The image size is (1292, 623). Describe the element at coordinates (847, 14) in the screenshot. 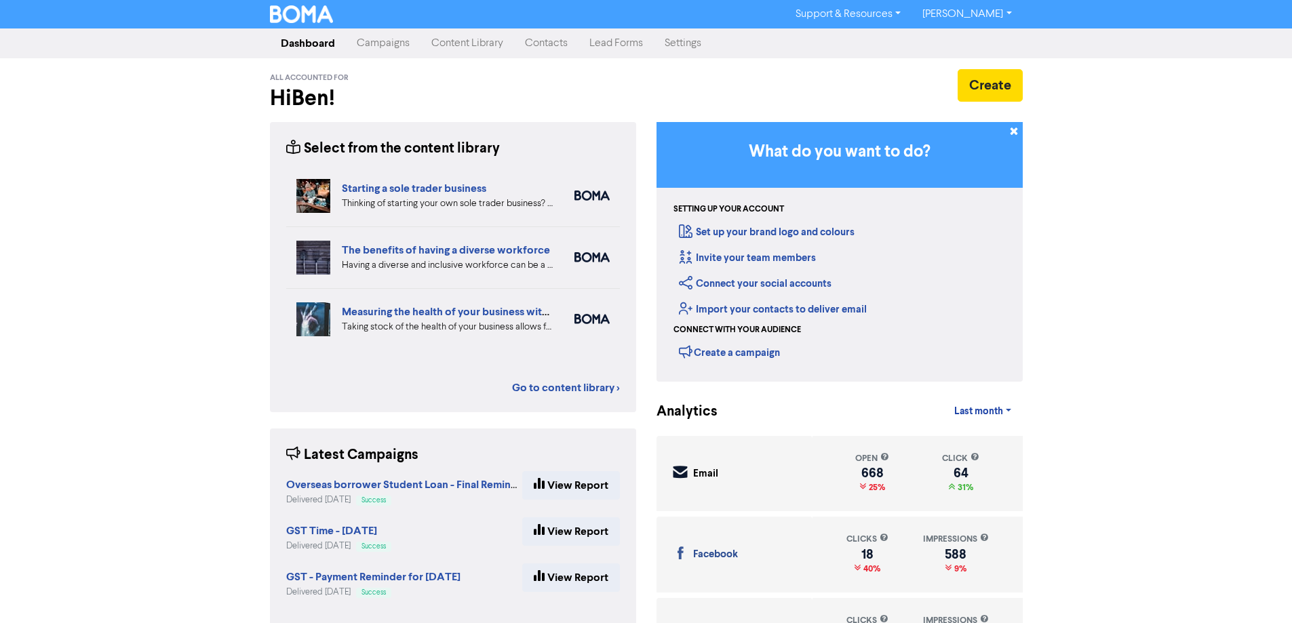

I see `a: Support & Resources` at that location.